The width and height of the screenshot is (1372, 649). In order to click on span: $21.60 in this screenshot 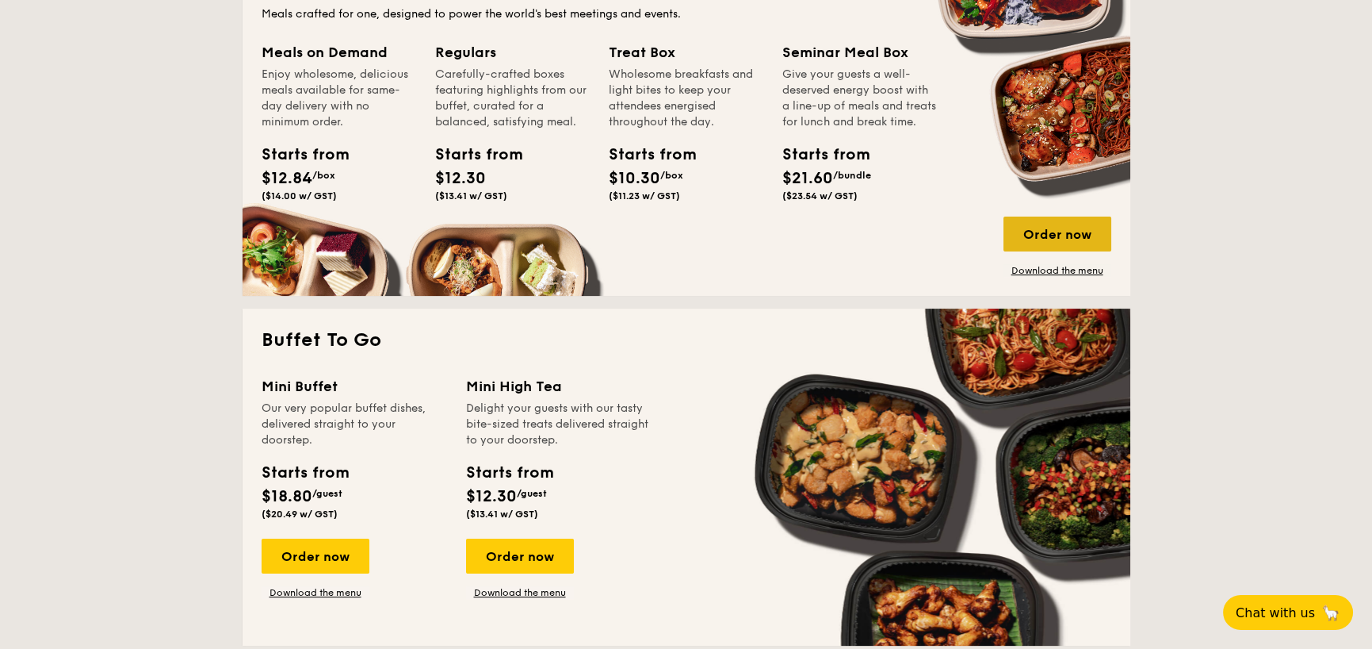, I will do `click(808, 178)`.